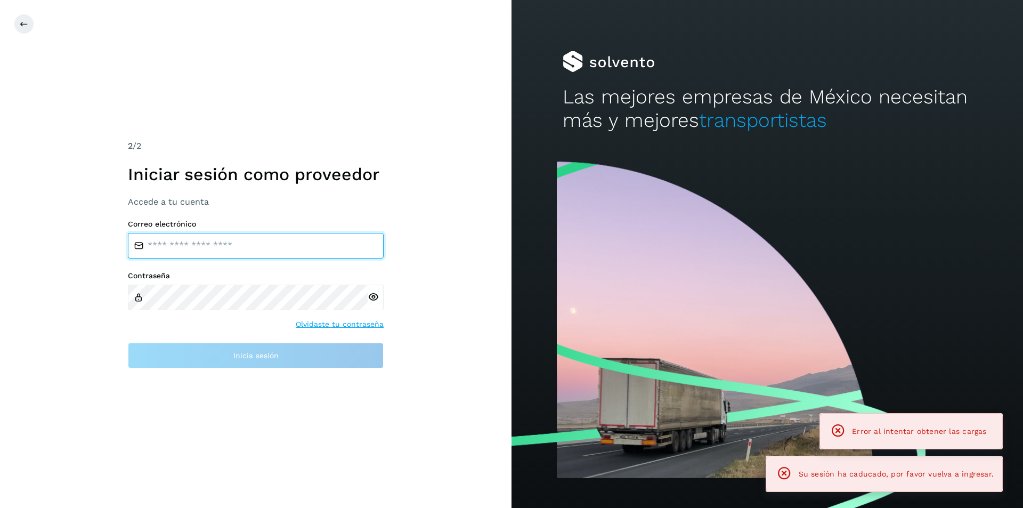 This screenshot has height=508, width=1023. I want to click on h3: Accede a tu cuenta, so click(256, 201).